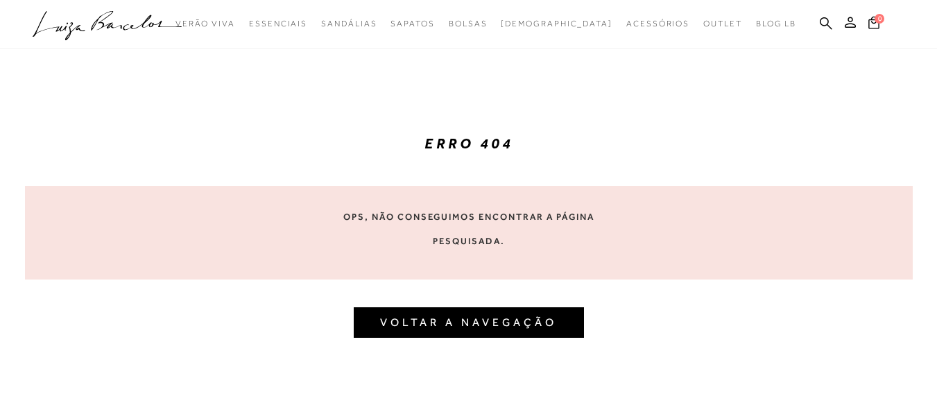 The height and width of the screenshot is (403, 937). I want to click on a: BLOG LB, so click(776, 24).